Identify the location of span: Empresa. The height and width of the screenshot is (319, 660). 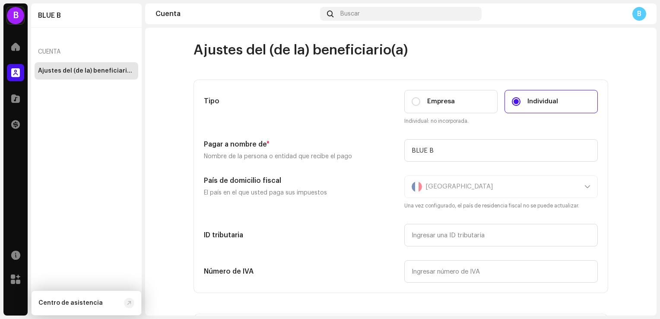
(441, 102).